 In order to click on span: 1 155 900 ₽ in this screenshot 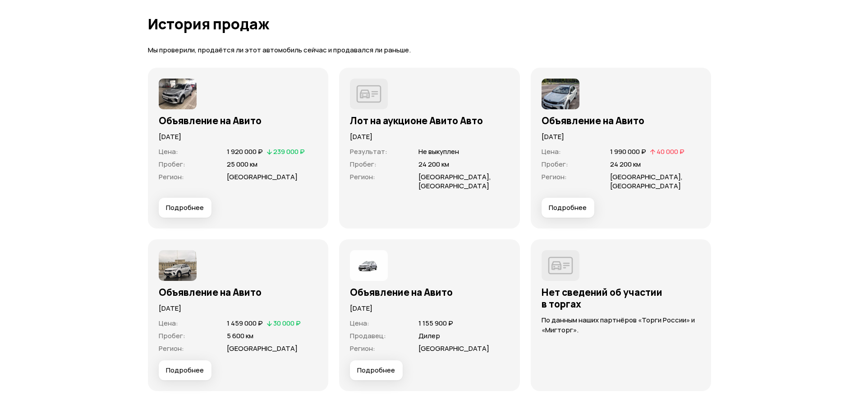, I will do `click(436, 323)`.